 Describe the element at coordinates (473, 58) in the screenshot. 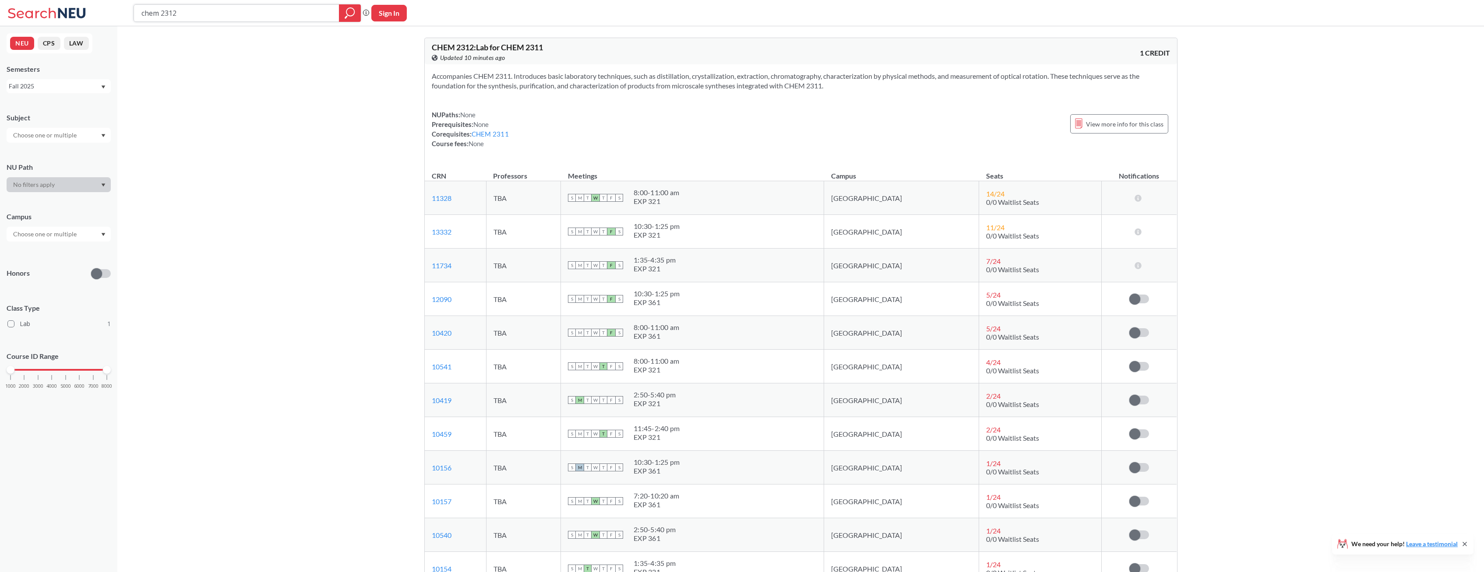

I see `span: Updated 10 minutes ago` at that location.